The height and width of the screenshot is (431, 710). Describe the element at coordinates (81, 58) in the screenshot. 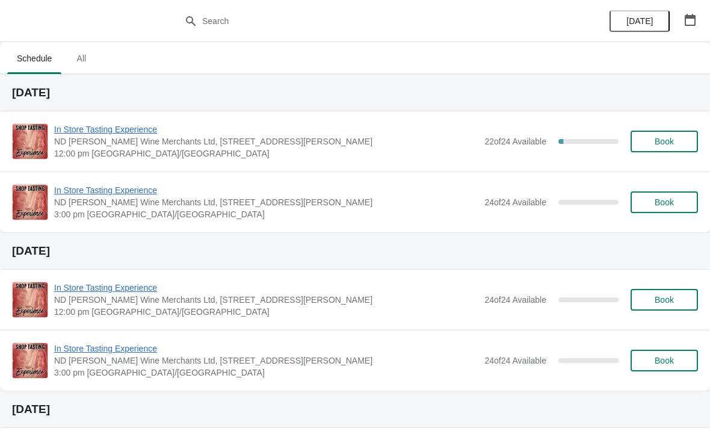

I see `span: All` at that location.